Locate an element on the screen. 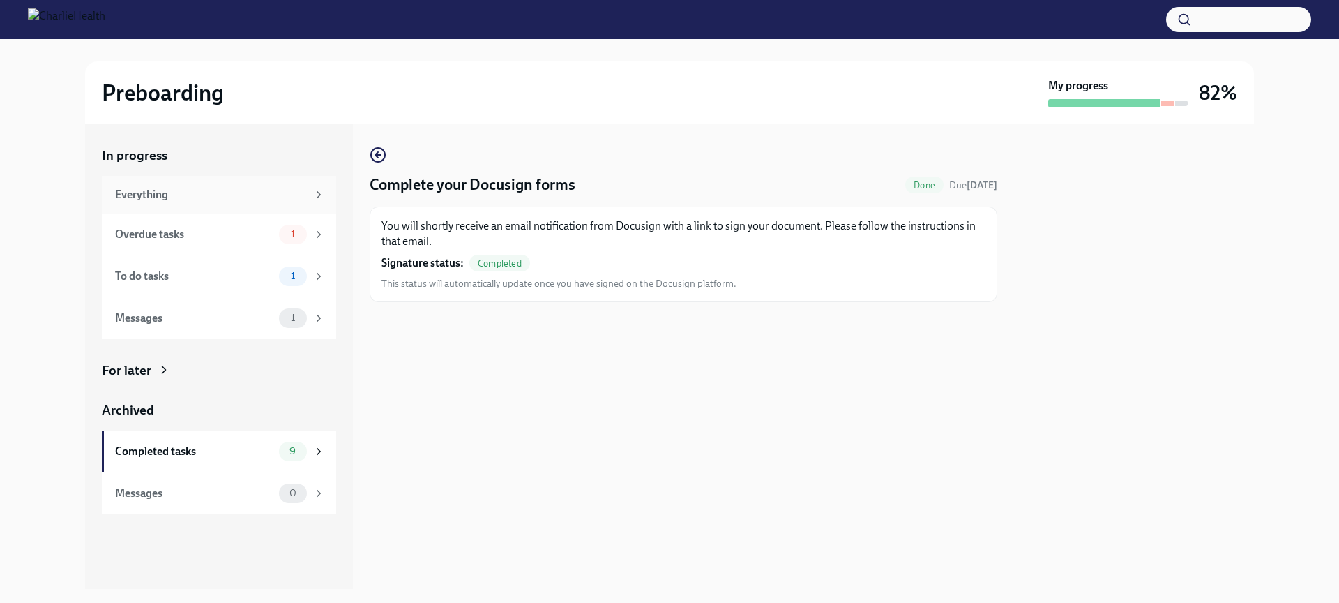  a: Messages0 is located at coordinates (219, 493).